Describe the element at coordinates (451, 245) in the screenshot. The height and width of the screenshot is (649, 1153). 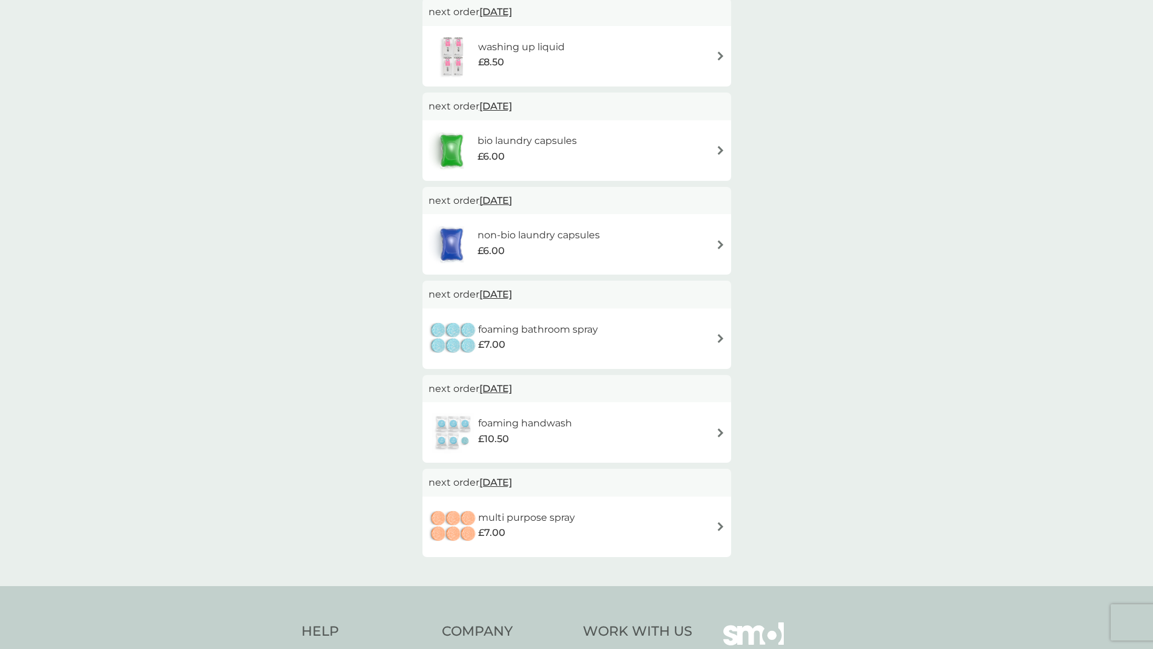
I see `img: non-bio laundry capsules` at that location.